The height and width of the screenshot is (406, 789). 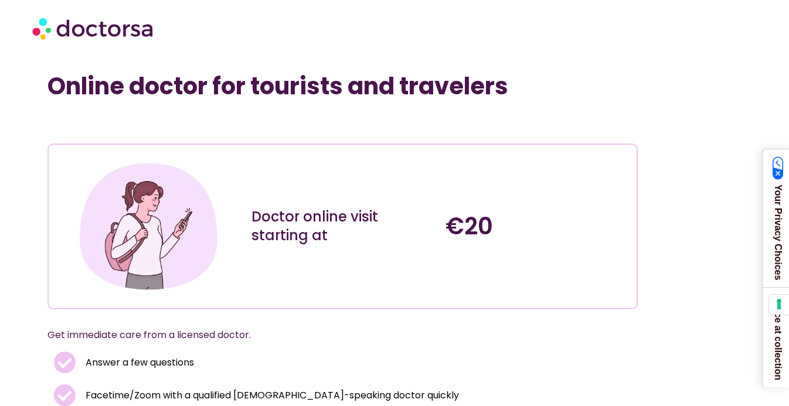 What do you see at coordinates (148, 226) in the screenshot?
I see `img: Illustration depicting a young woman in a casual outfit, engaged with her smartphone. She has a p...` at bounding box center [148, 226].